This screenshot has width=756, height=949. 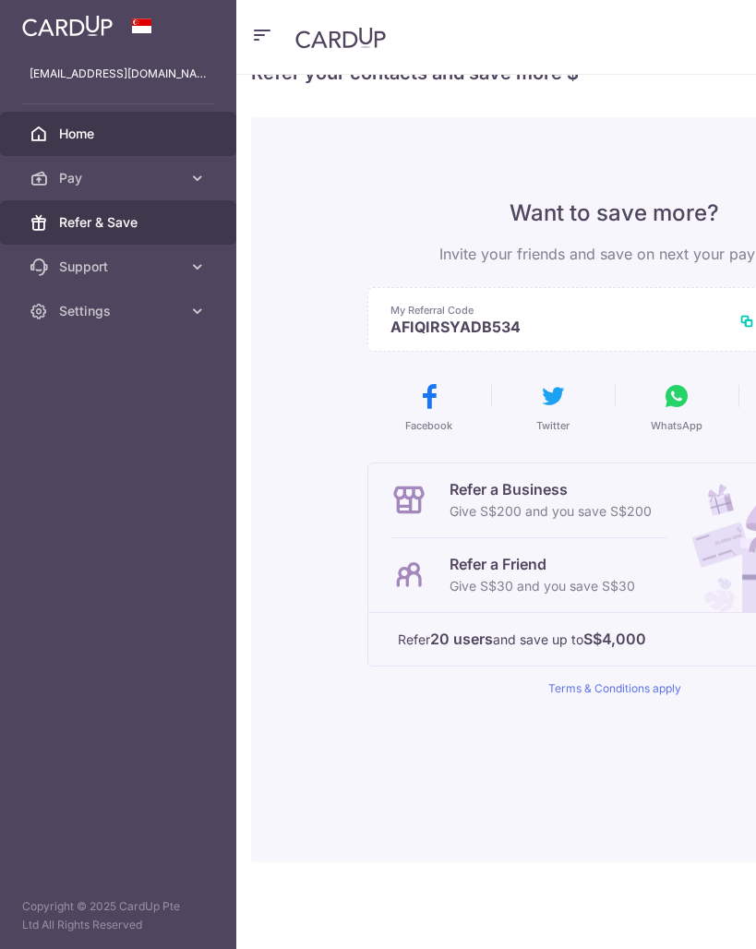 What do you see at coordinates (120, 311) in the screenshot?
I see `span: Settings` at bounding box center [120, 311].